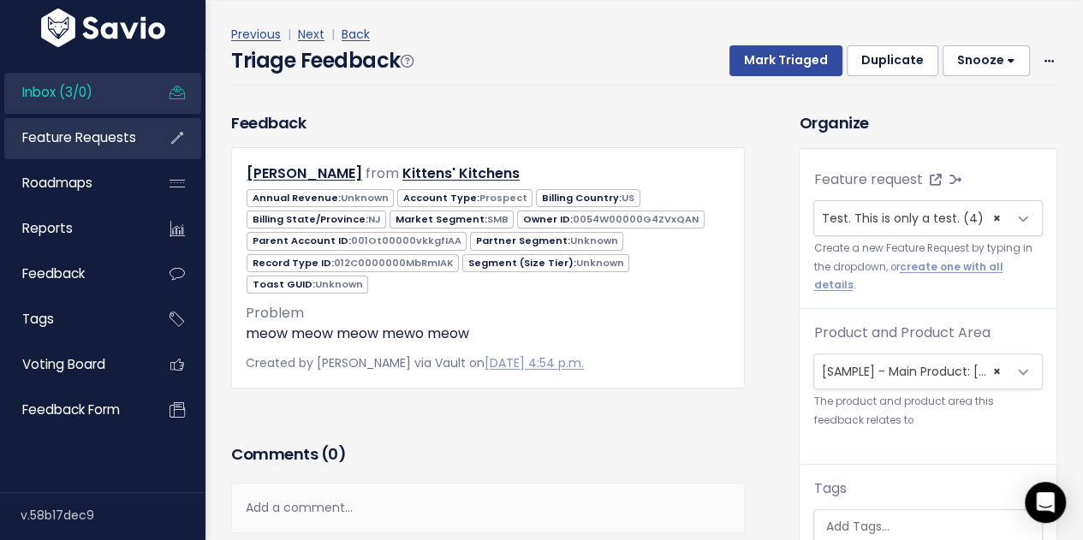 The image size is (1083, 540). Describe the element at coordinates (322, 61) in the screenshot. I see `h4: Triage Feedback` at that location.